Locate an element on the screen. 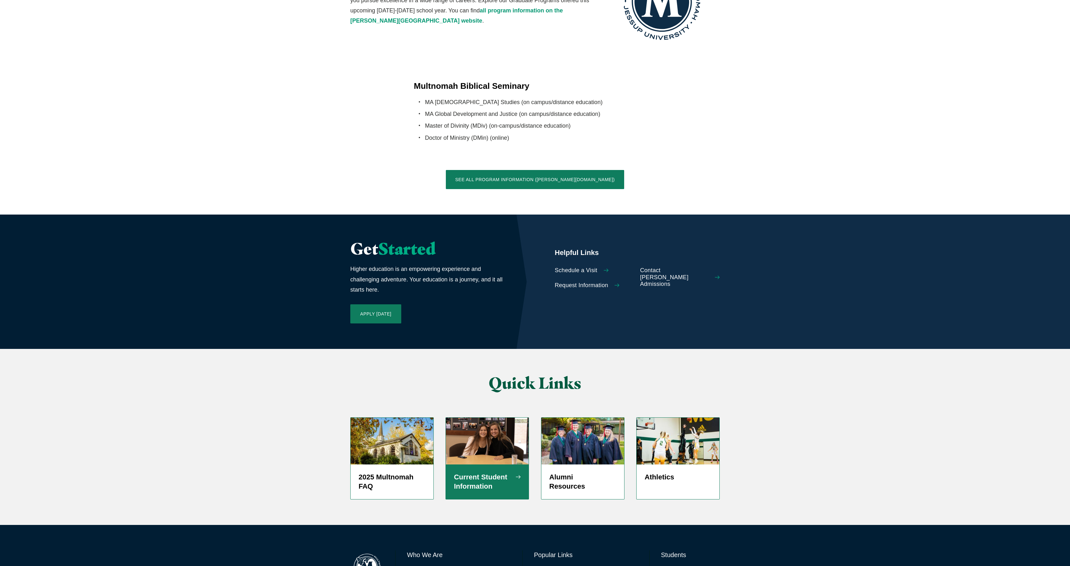  h2: Quick Links is located at coordinates (535, 383).